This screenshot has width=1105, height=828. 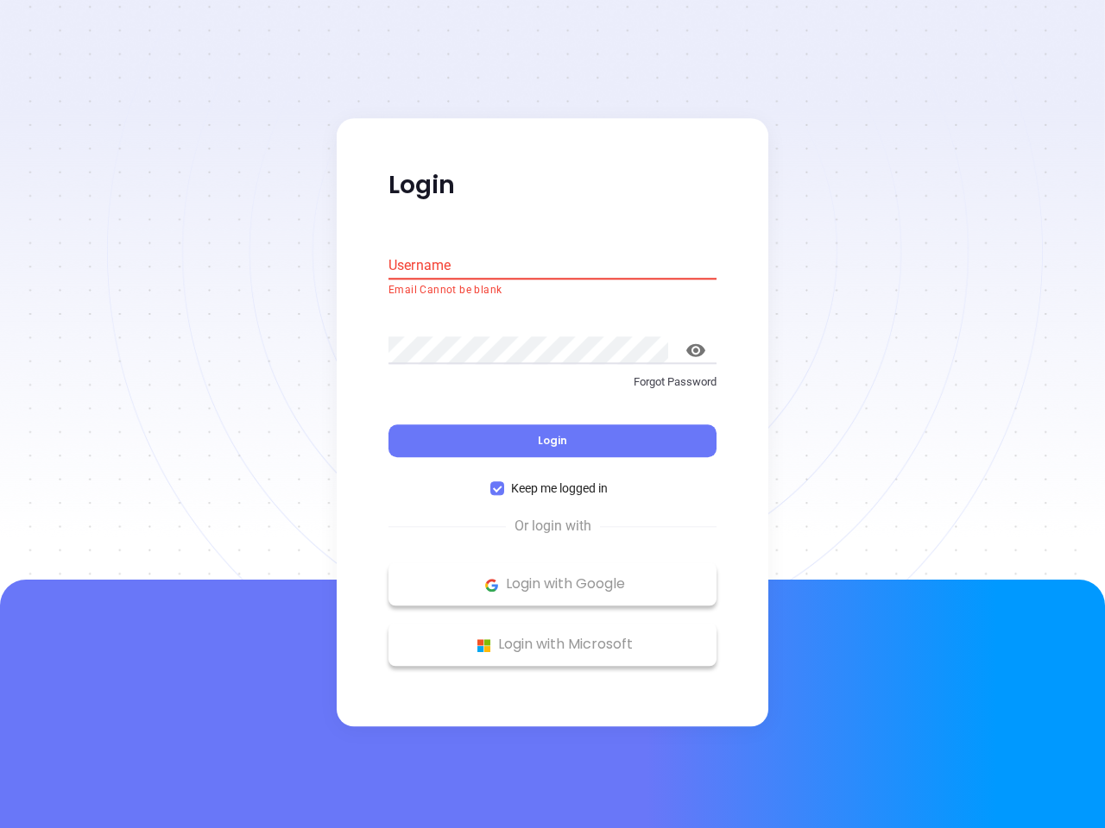 I want to click on p: Email Cannot be blank, so click(x=552, y=291).